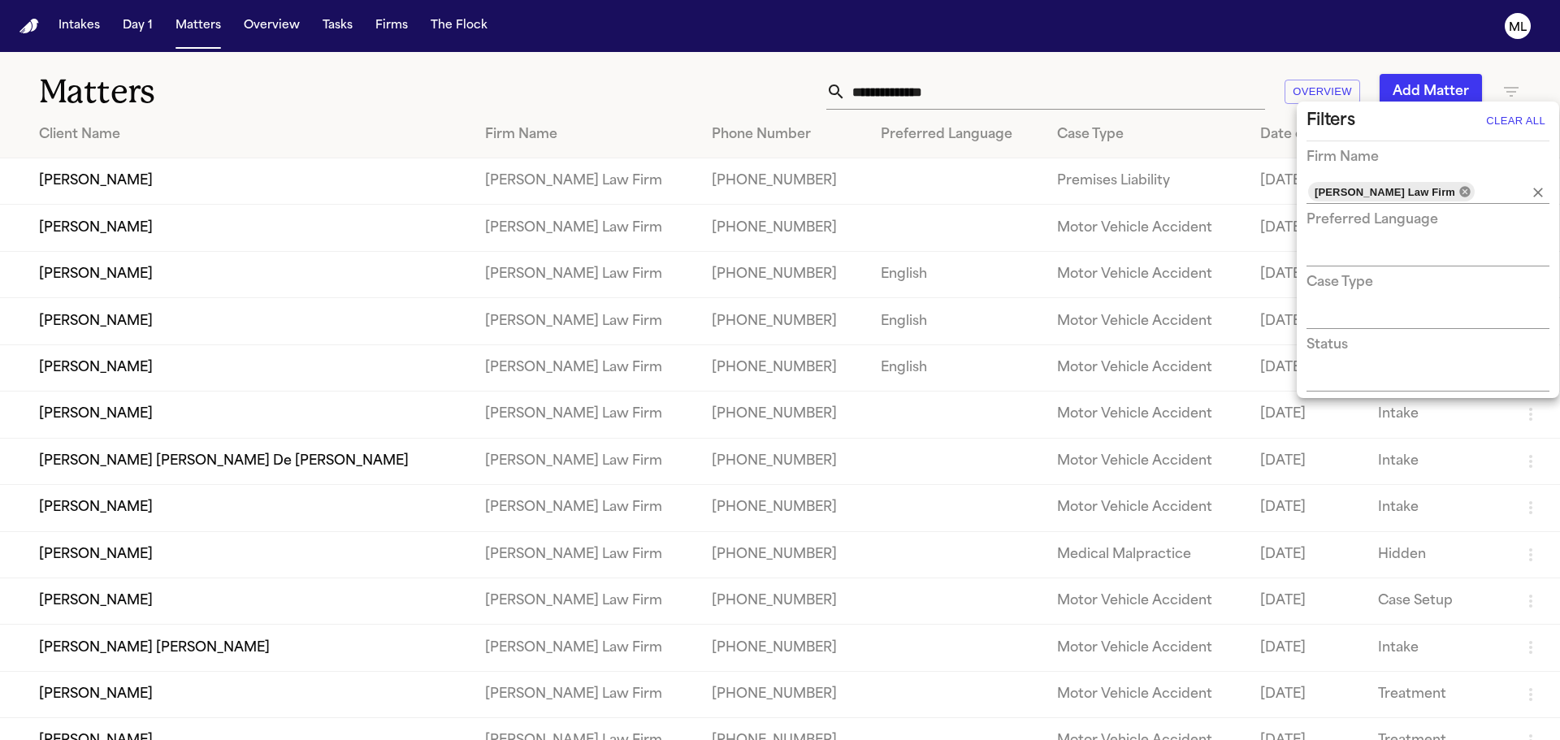 Image resolution: width=1560 pixels, height=740 pixels. Describe the element at coordinates (1372, 220) in the screenshot. I see `h3: Preferred Language` at that location.